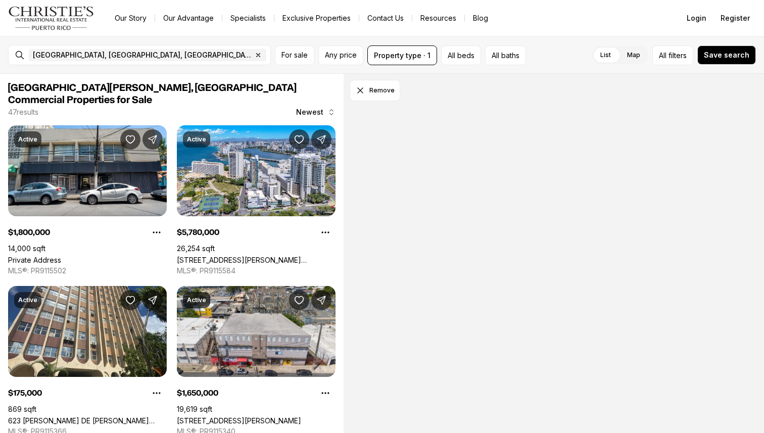 The height and width of the screenshot is (433, 764). What do you see at coordinates (299, 300) in the screenshot?
I see `button: Save Property: 1108 LAS PALMAS AVE.` at bounding box center [299, 300].